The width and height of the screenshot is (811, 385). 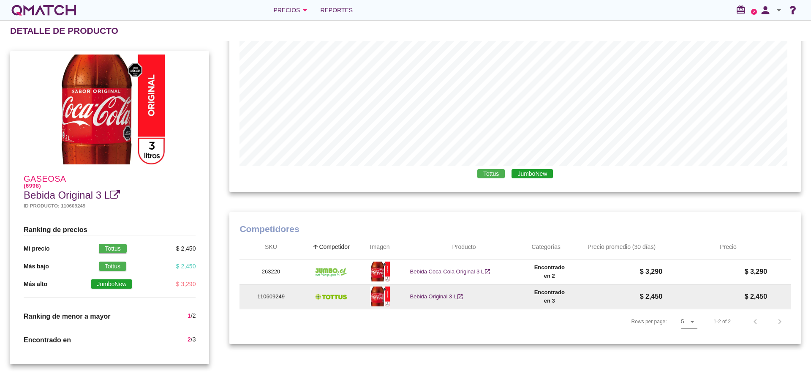 What do you see at coordinates (109, 205) in the screenshot?
I see `h5: Id producto: 110609249` at bounding box center [109, 205].